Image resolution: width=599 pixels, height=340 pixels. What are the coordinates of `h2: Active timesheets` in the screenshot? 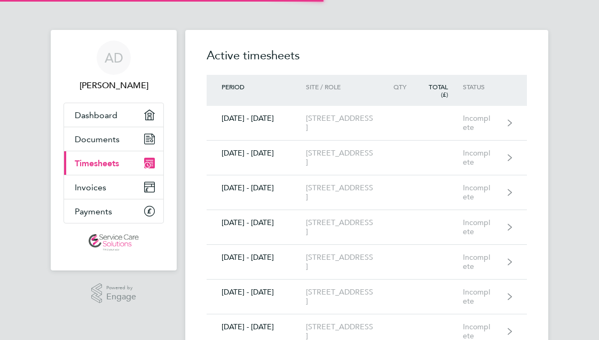 It's located at (367, 61).